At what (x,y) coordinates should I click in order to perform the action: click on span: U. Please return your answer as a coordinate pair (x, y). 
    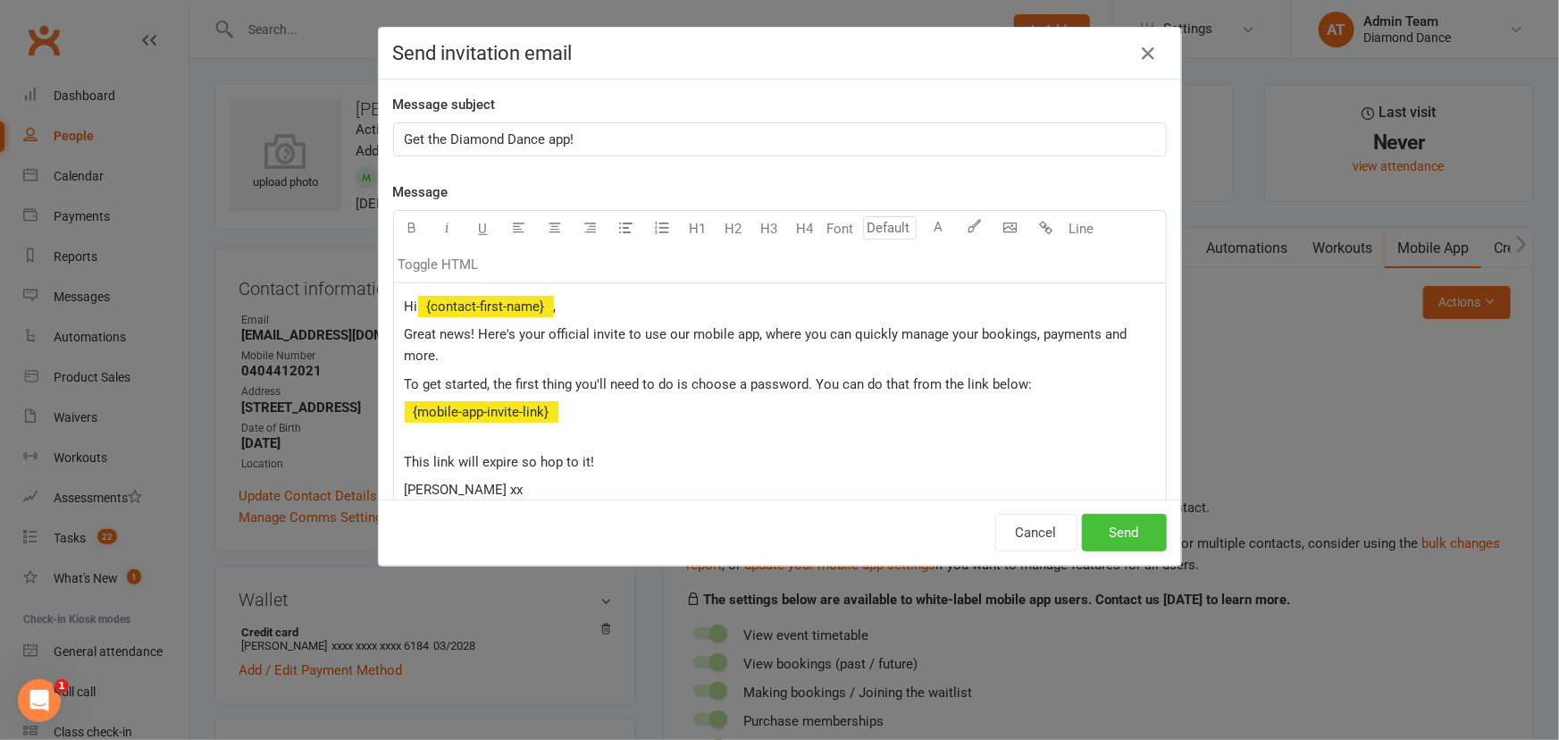
    Looking at the image, I should click on (483, 229).